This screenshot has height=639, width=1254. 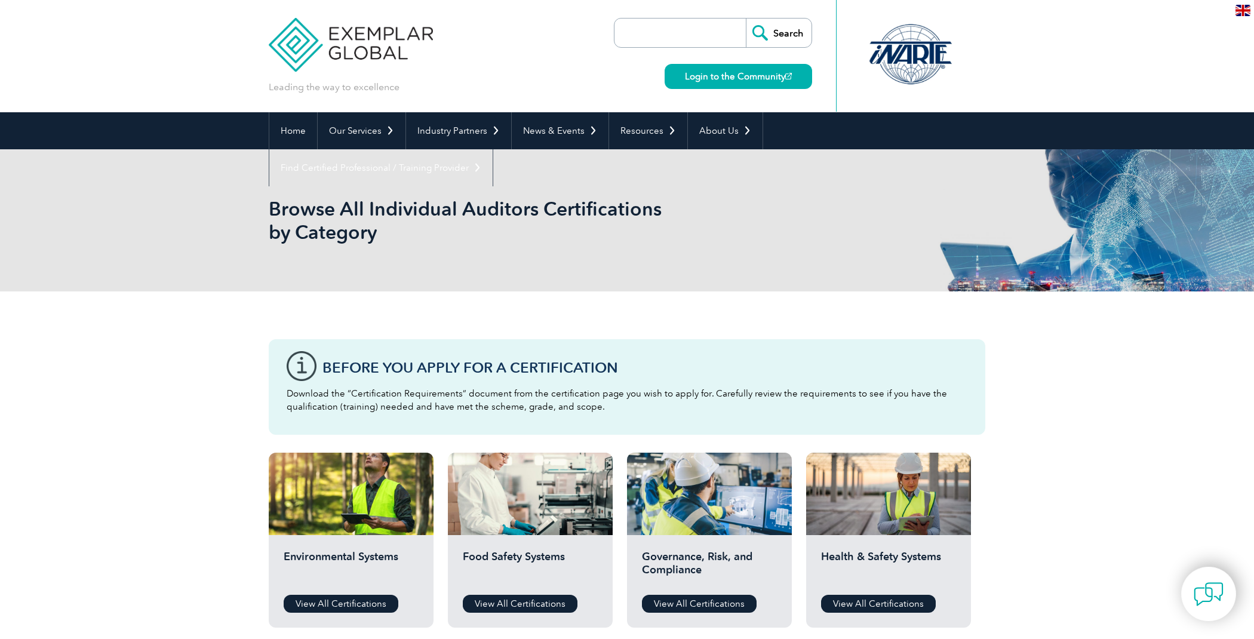 What do you see at coordinates (334, 87) in the screenshot?
I see `p: Leading the way to excellence` at bounding box center [334, 87].